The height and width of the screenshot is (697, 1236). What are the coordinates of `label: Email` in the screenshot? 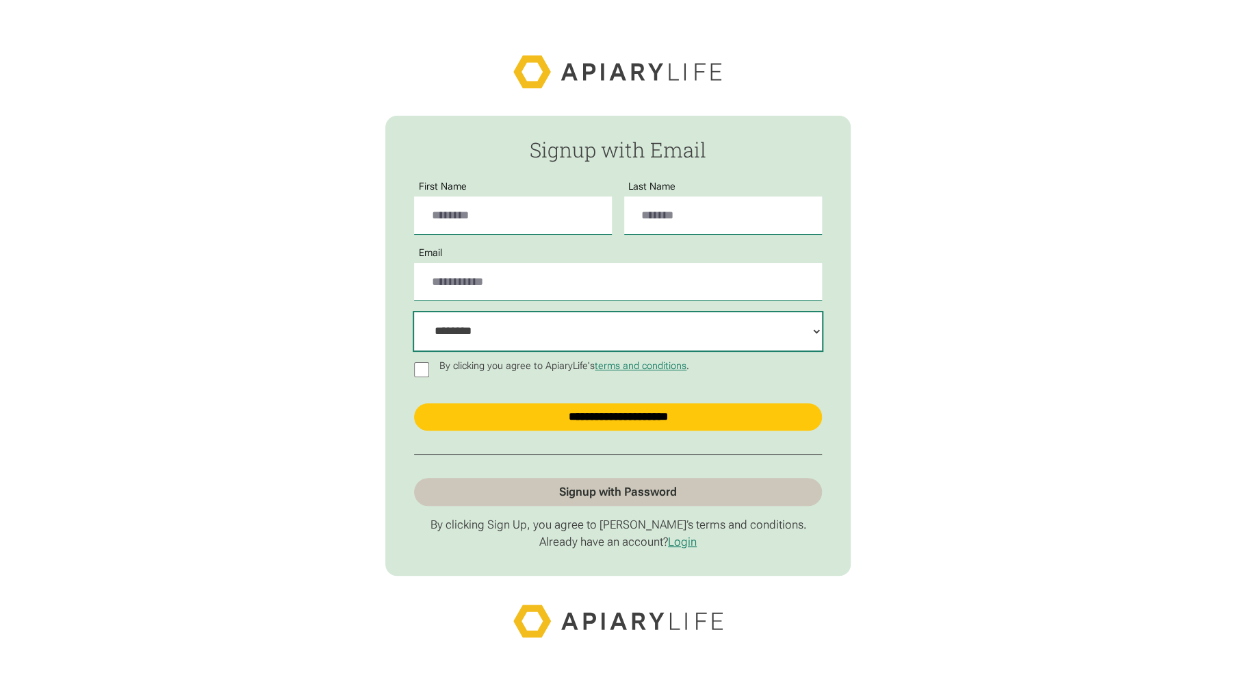 It's located at (431, 253).